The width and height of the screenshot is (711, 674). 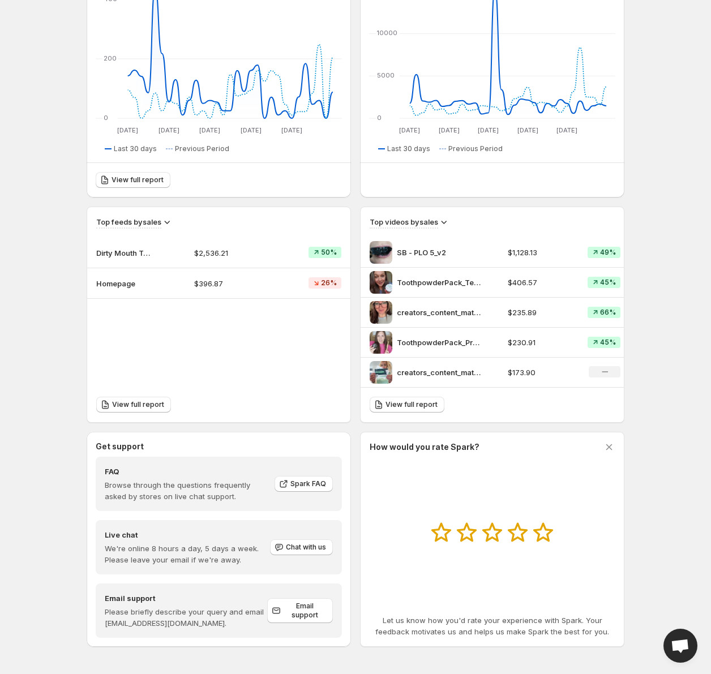 What do you see at coordinates (541, 342) in the screenshot?
I see `p: $230.91` at bounding box center [541, 342].